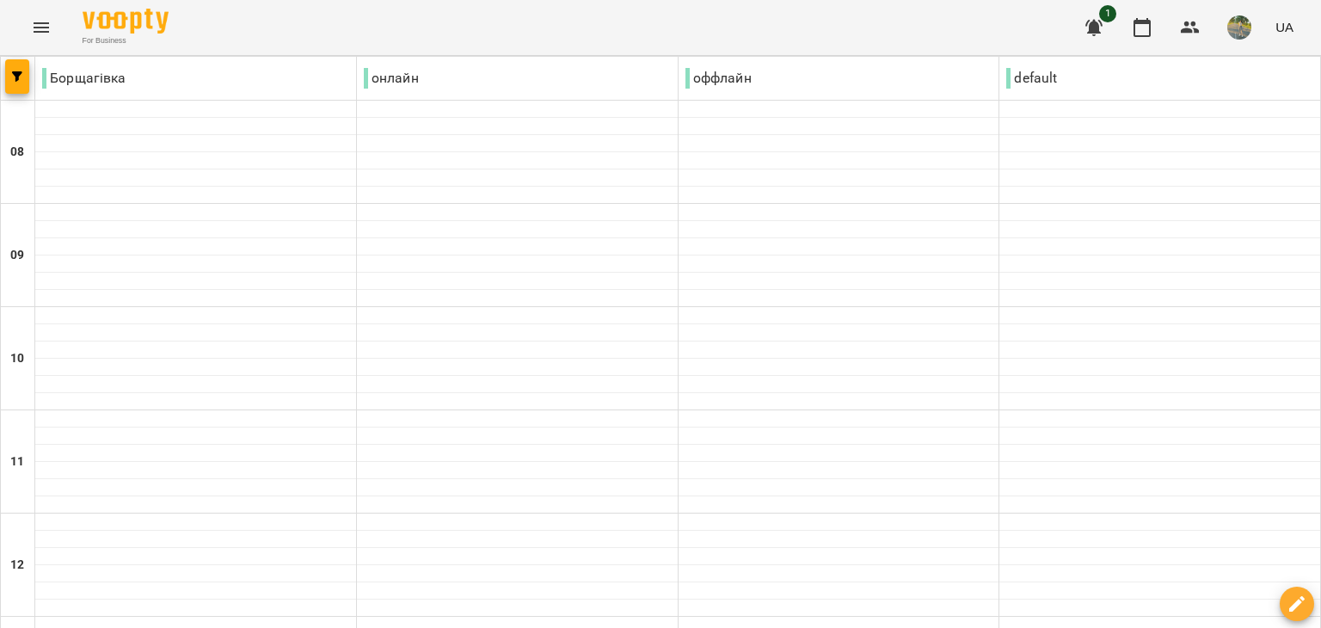  What do you see at coordinates (17, 256) in the screenshot?
I see `h6: 09` at bounding box center [17, 256].